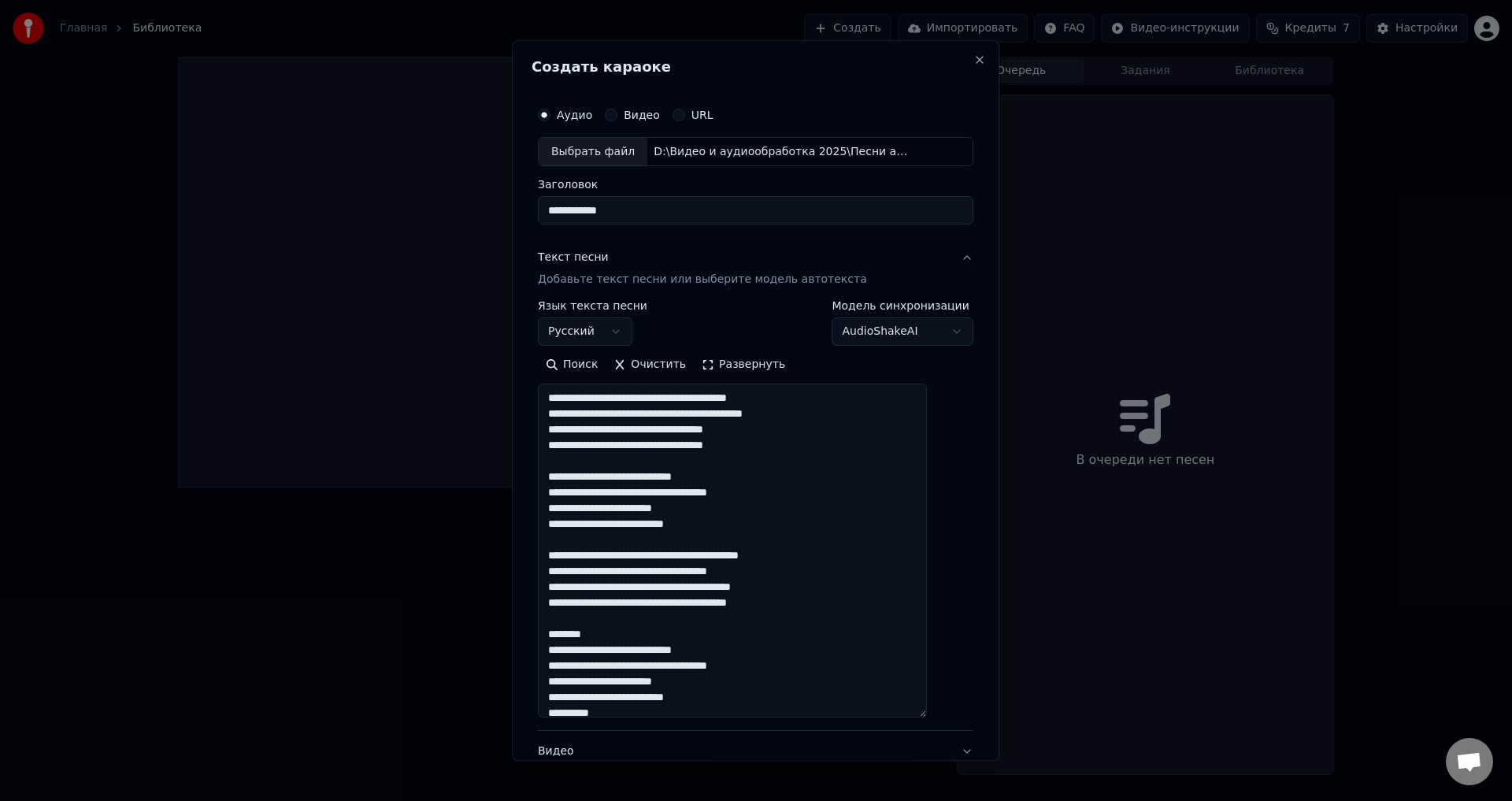 This screenshot has height=801, width=1512. I want to click on label: Заголовок, so click(756, 185).